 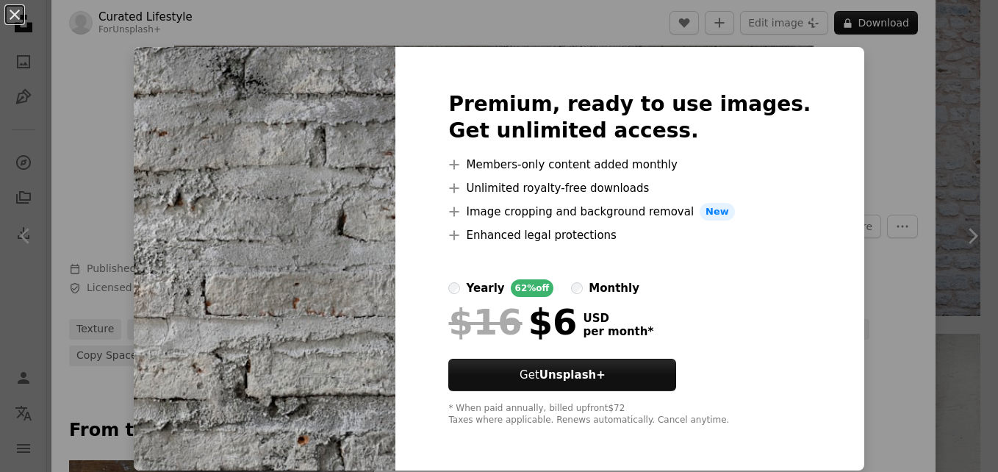 What do you see at coordinates (264, 259) in the screenshot?
I see `img: premium_photo-1723860024985-9c97377dc357` at bounding box center [264, 259].